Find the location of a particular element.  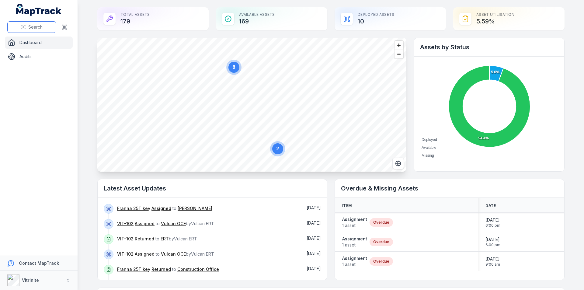

button: Zoom in is located at coordinates (399, 45).